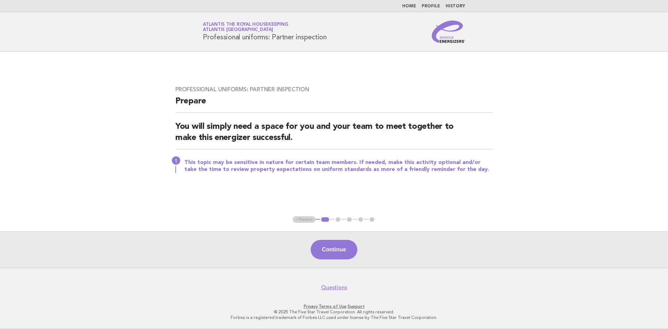 Image resolution: width=668 pixels, height=329 pixels. Describe the element at coordinates (334, 317) in the screenshot. I see `p: Forbes is a registered trademark of Forbes LLC used under license by The Five Star Travel Corpora...` at that location.